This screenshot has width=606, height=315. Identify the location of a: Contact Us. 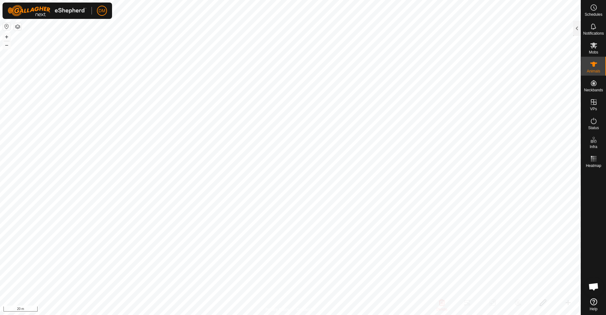
(306, 310).